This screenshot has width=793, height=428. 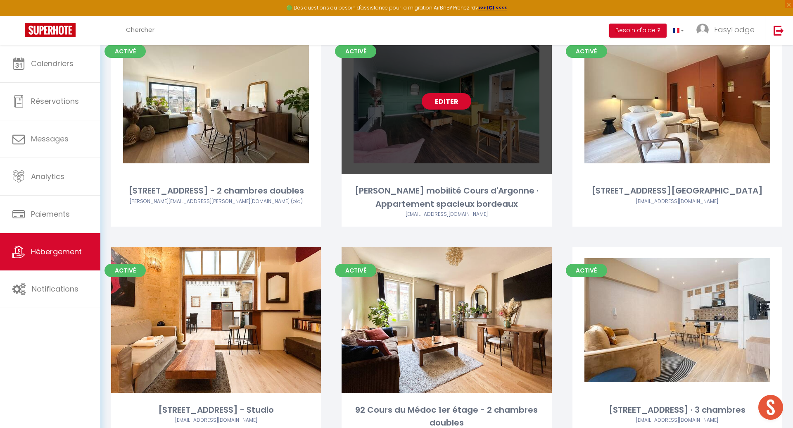 I want to click on img: logout, so click(x=779, y=30).